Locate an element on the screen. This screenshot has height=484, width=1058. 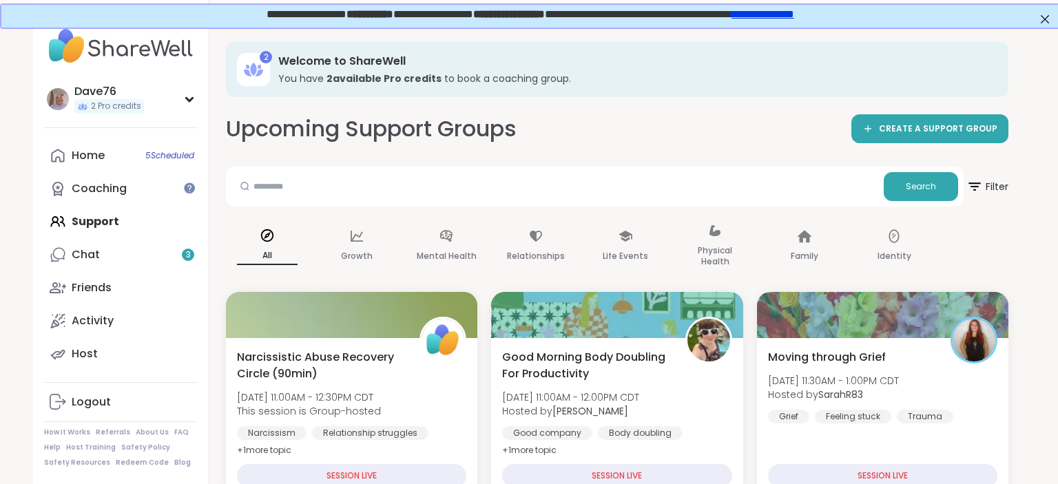
p: Relationships is located at coordinates (536, 256).